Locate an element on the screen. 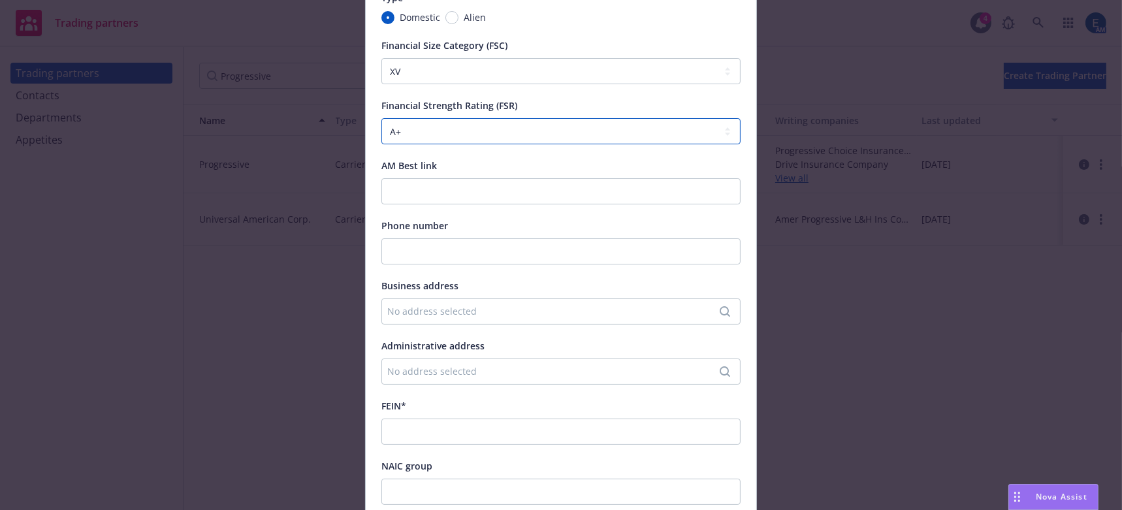  span: Domestic is located at coordinates (420, 17).